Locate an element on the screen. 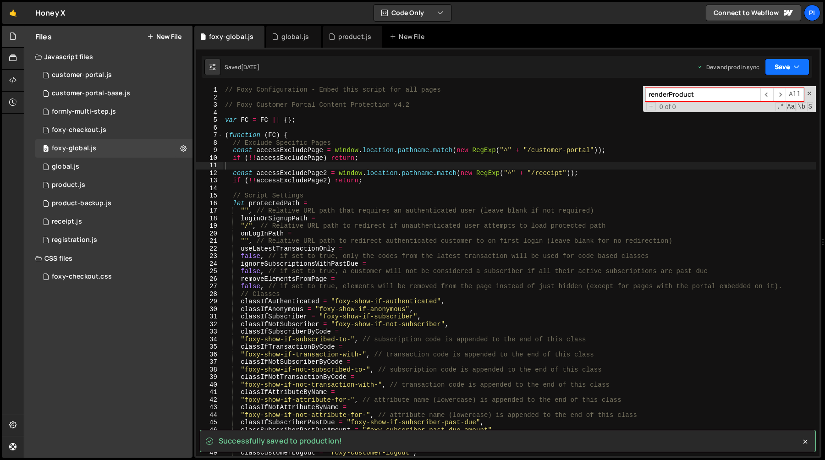  div: 22 is located at coordinates (209, 249).